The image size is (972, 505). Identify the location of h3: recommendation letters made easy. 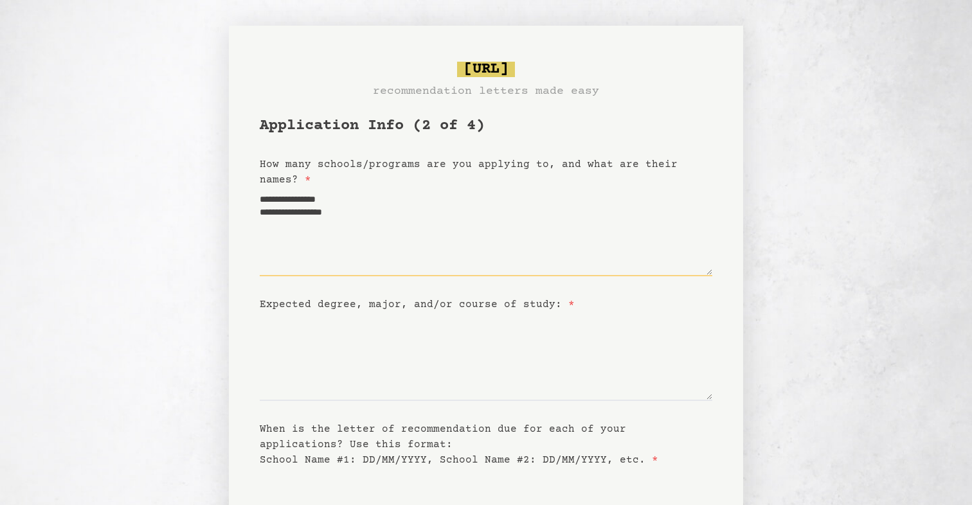
(486, 91).